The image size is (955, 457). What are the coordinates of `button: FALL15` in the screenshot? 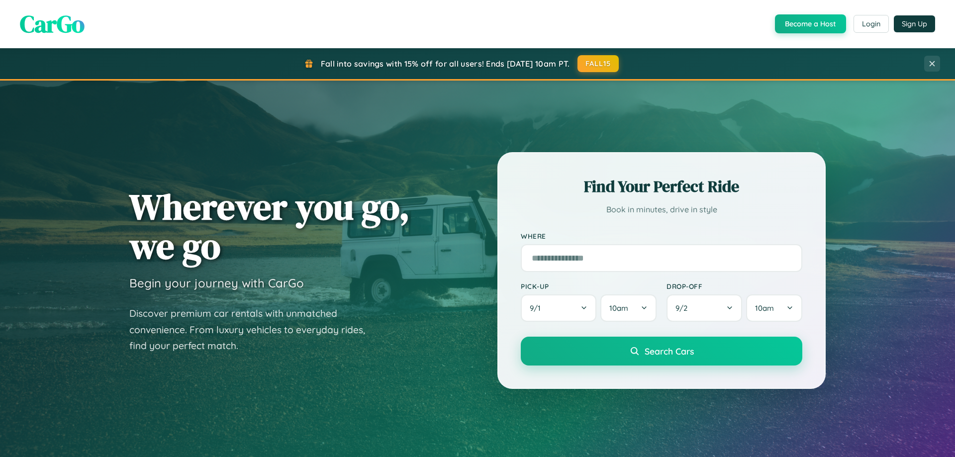 It's located at (598, 64).